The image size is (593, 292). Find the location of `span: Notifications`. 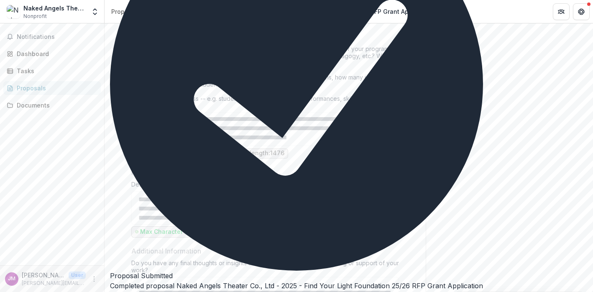

span: Notifications is located at coordinates (57, 37).